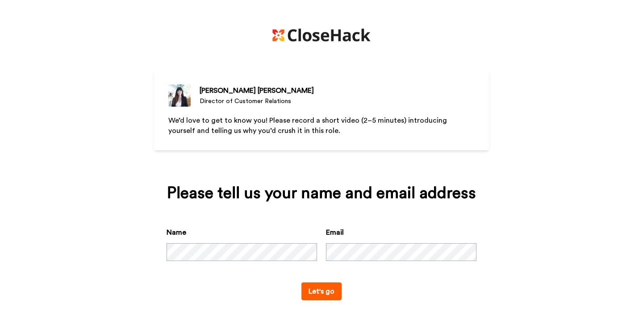 This screenshot has height=315, width=643. I want to click on div: Please tell us your name and email address, so click(322, 193).